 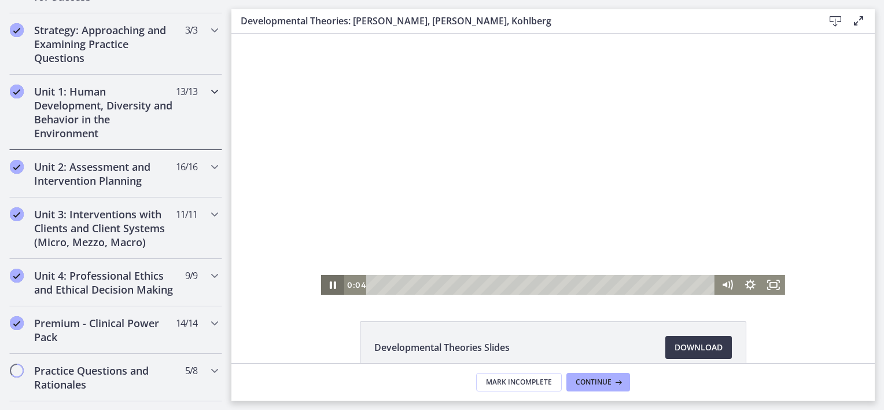 What do you see at coordinates (496, 251) in the screenshot?
I see `button: Mute` at bounding box center [496, 251].